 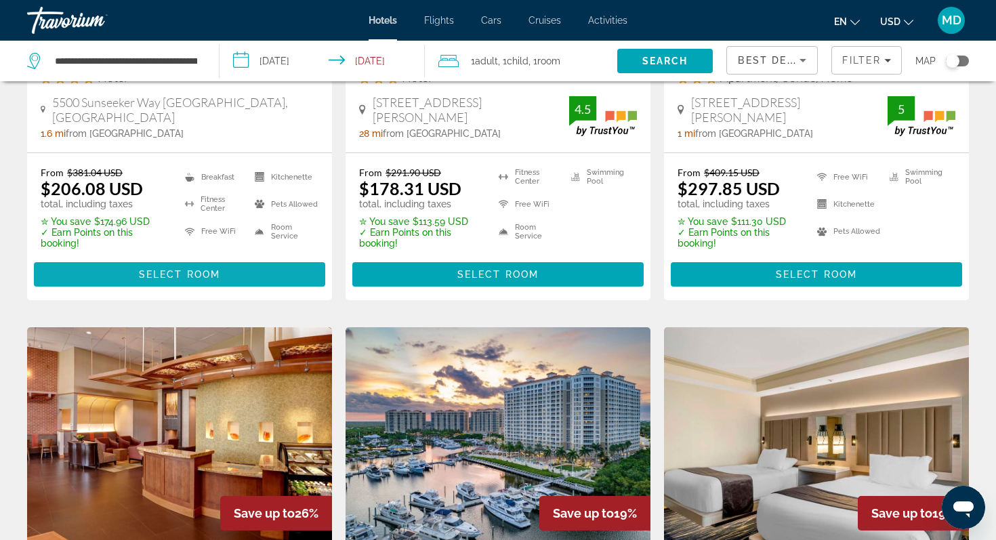 What do you see at coordinates (213, 177) in the screenshot?
I see `li: Breakfast` at bounding box center [213, 177].